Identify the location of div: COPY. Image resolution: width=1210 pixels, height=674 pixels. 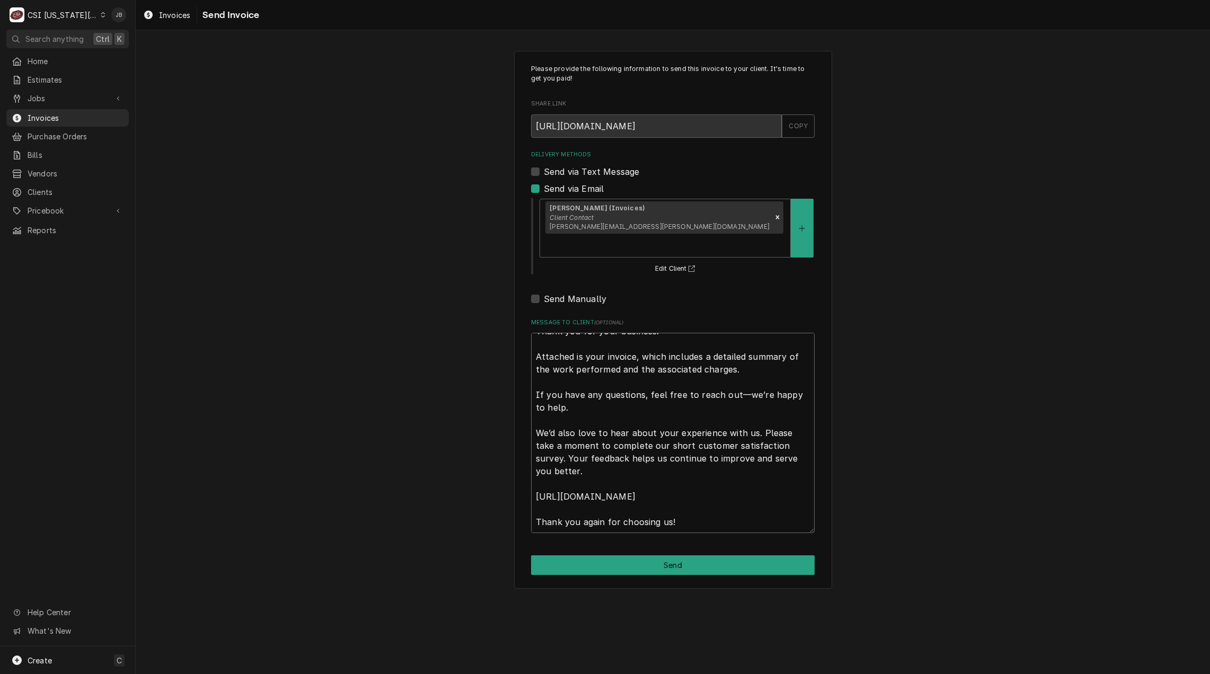
(798, 126).